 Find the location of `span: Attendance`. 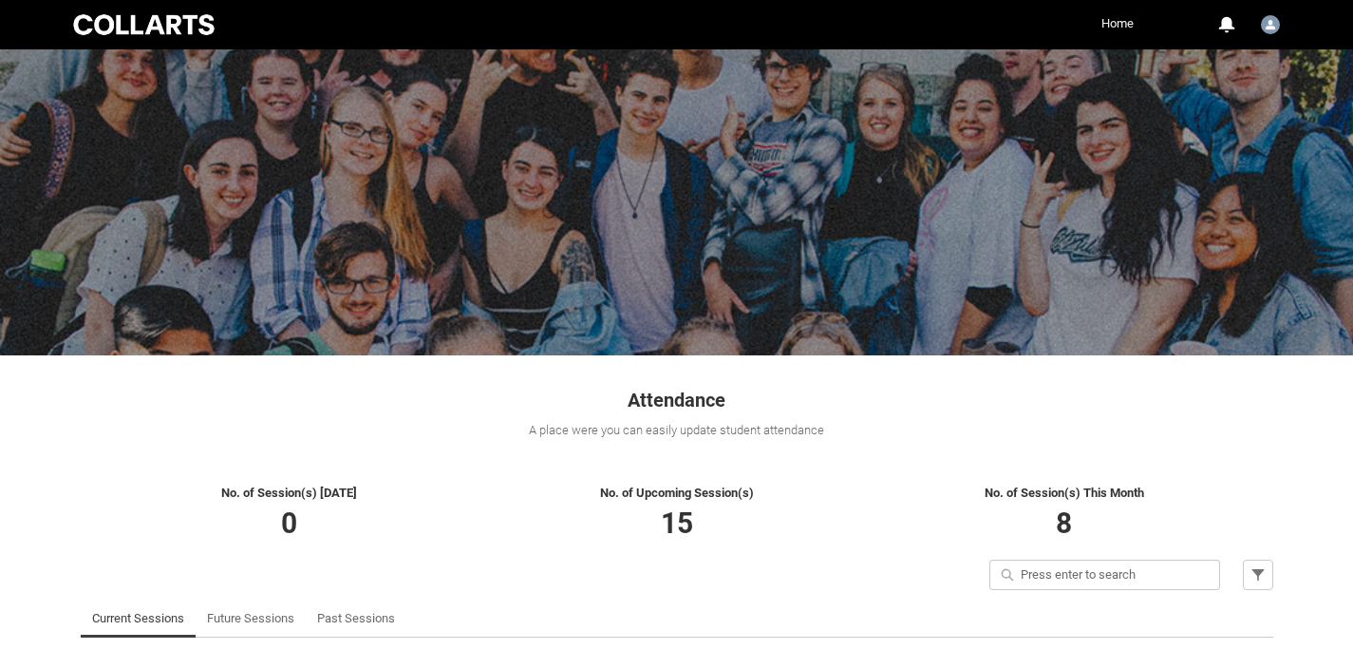

span: Attendance is located at coordinates (676, 400).